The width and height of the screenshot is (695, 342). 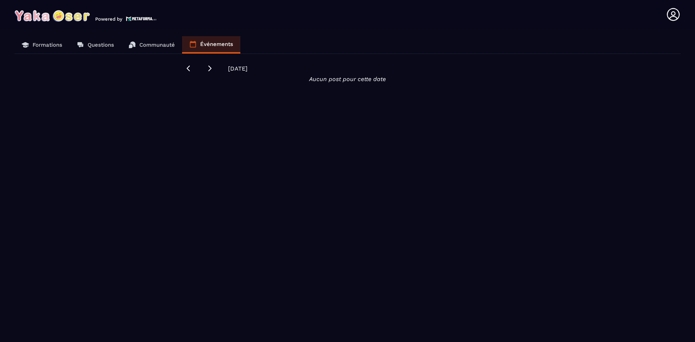 I want to click on a: Événements, so click(x=211, y=45).